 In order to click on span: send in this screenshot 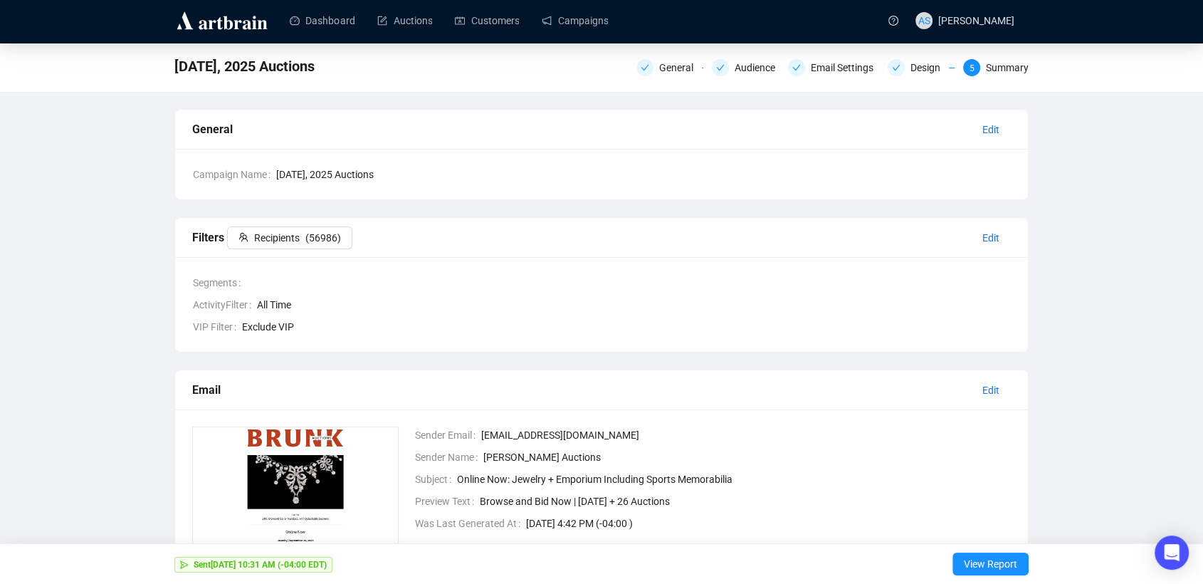, I will do `click(184, 564)`.